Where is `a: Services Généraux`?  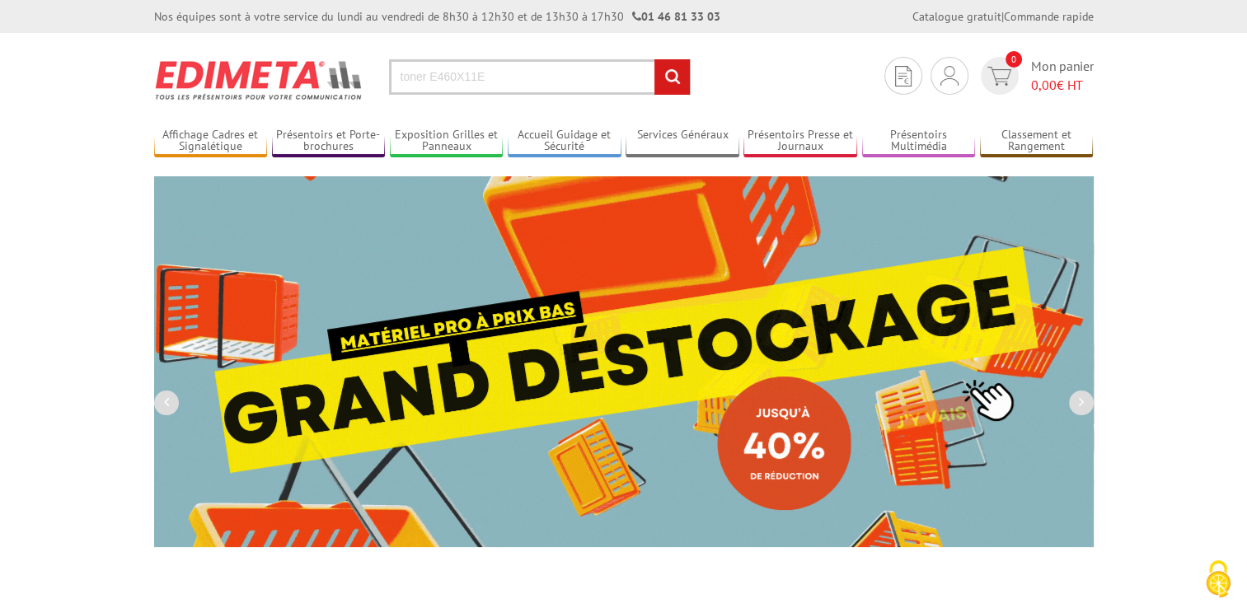 a: Services Généraux is located at coordinates (682, 141).